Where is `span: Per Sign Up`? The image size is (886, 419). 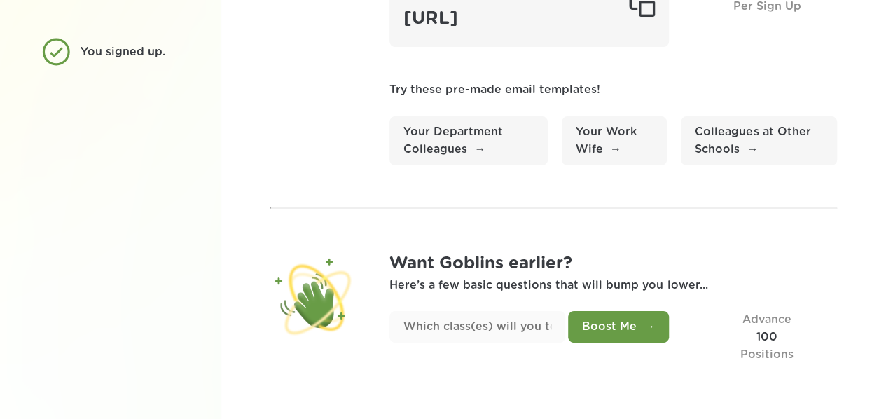 span: Per Sign Up is located at coordinates (767, 6).